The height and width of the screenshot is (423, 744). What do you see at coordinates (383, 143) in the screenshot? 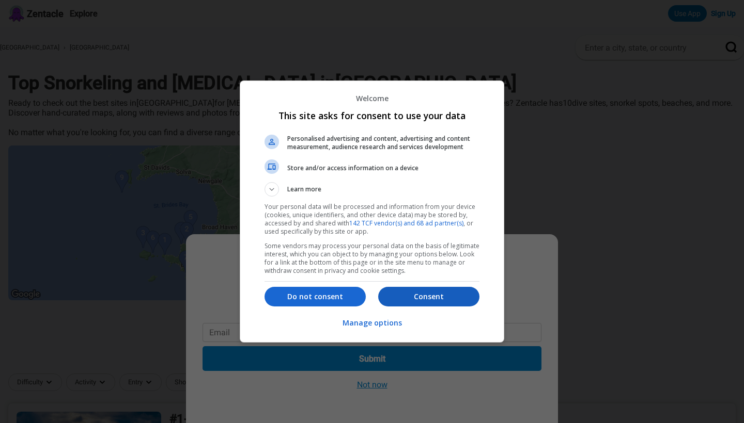
I see `span: Personalised advertising and content, advertising and content measurement, audience research and ...` at bounding box center [383, 143].